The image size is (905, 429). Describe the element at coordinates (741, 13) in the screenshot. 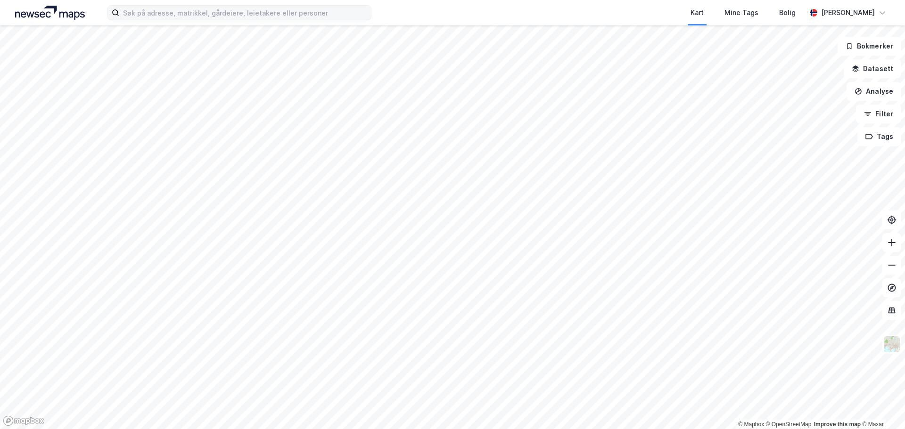

I see `div: Mine Tags` at that location.